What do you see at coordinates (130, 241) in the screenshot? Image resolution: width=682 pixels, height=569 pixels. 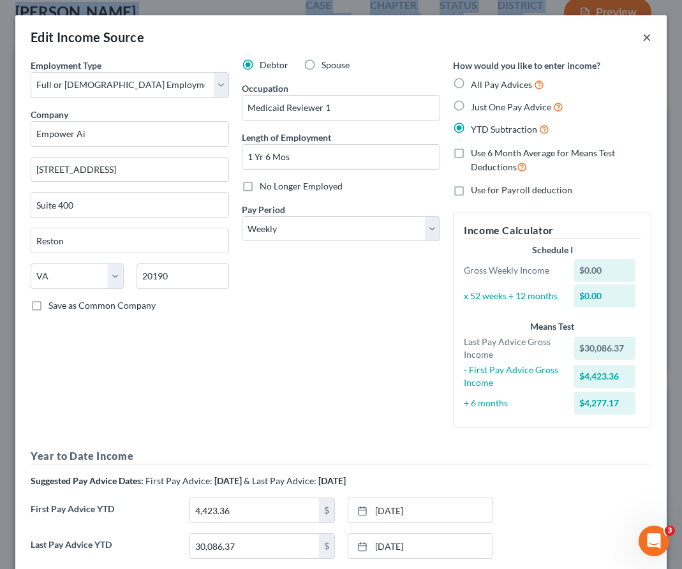 I see `input: Enter city...` at bounding box center [130, 241].